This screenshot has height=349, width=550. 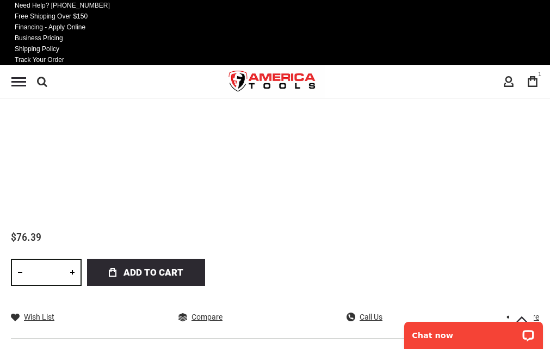 What do you see at coordinates (18, 82) in the screenshot?
I see `div: Menu` at bounding box center [18, 82].